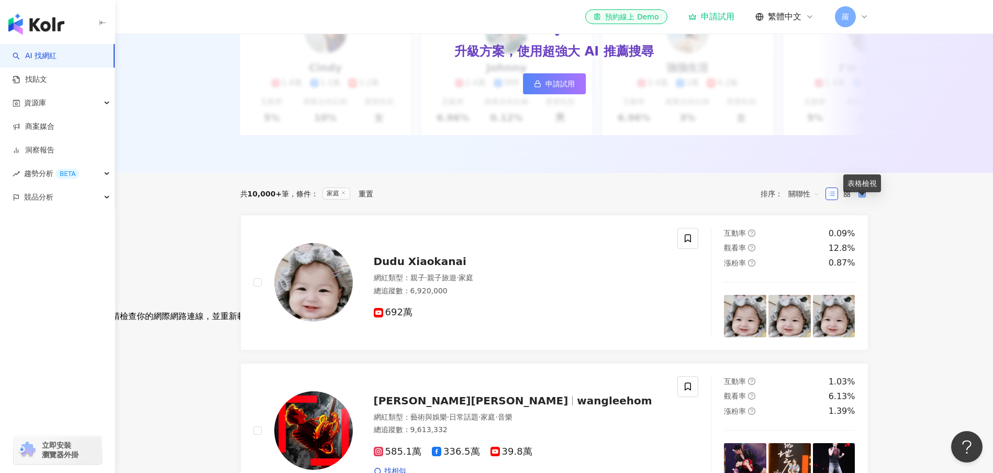 The image size is (993, 473). I want to click on a: 找貼文, so click(30, 80).